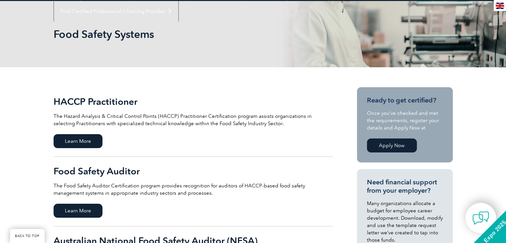 The height and width of the screenshot is (243, 506). I want to click on h2: HACCP Practitioner, so click(193, 101).